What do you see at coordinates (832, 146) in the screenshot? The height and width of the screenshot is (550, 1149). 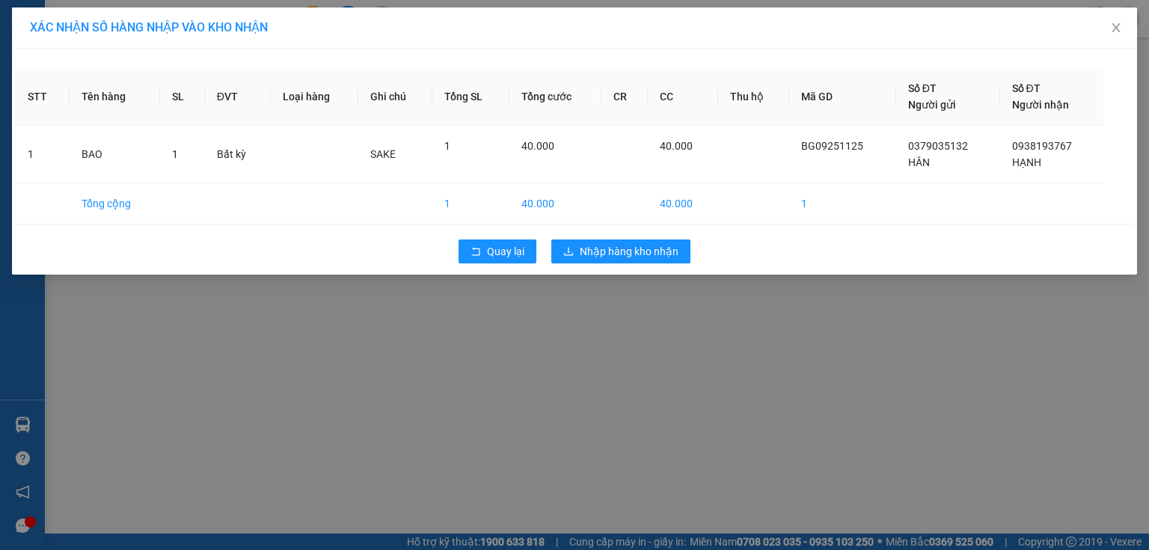 I see `span: BG09251125` at bounding box center [832, 146].